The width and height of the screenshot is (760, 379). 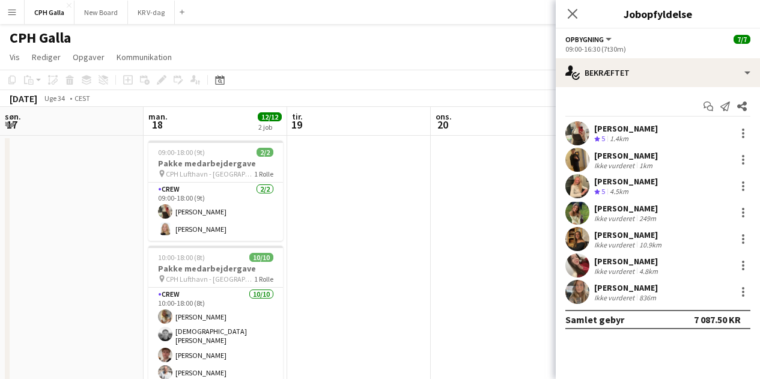 What do you see at coordinates (648, 297) in the screenshot?
I see `div: 836m` at bounding box center [648, 297].